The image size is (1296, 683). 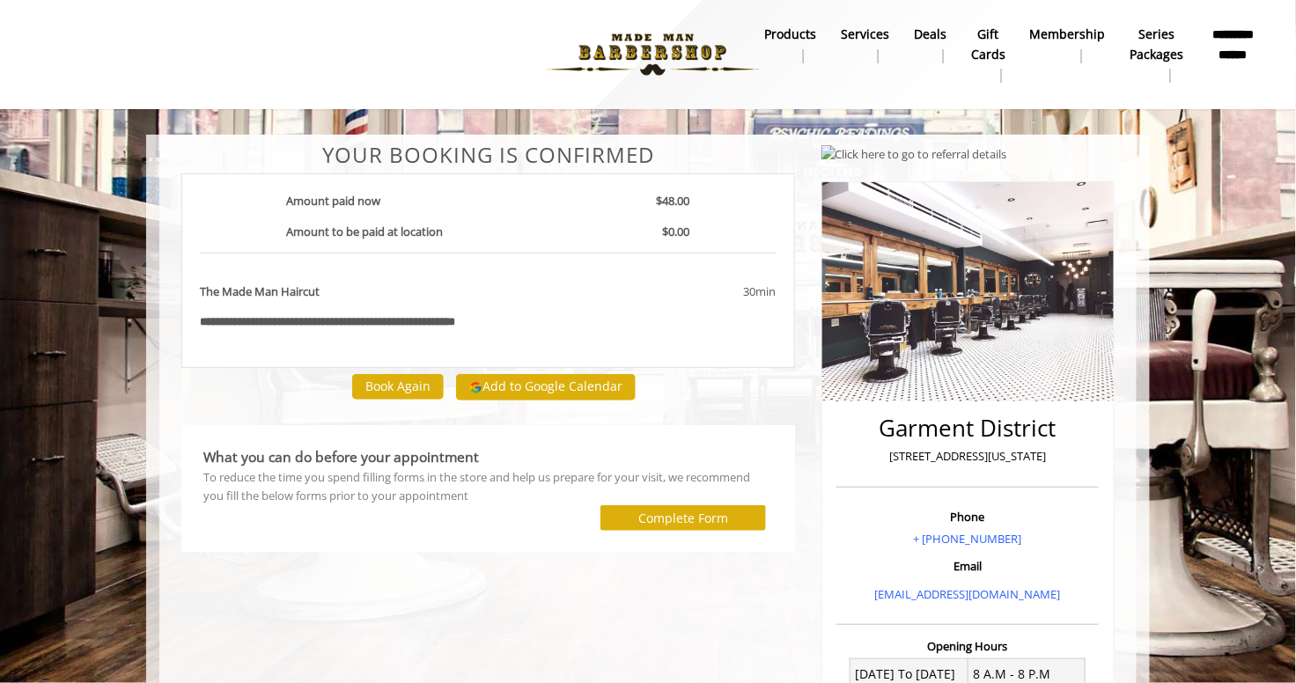 I want to click on h3: Email, so click(x=967, y=566).